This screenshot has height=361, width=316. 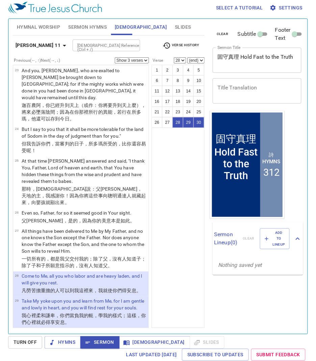 What do you see at coordinates (287, 8) in the screenshot?
I see `span: Settings` at bounding box center [287, 8].